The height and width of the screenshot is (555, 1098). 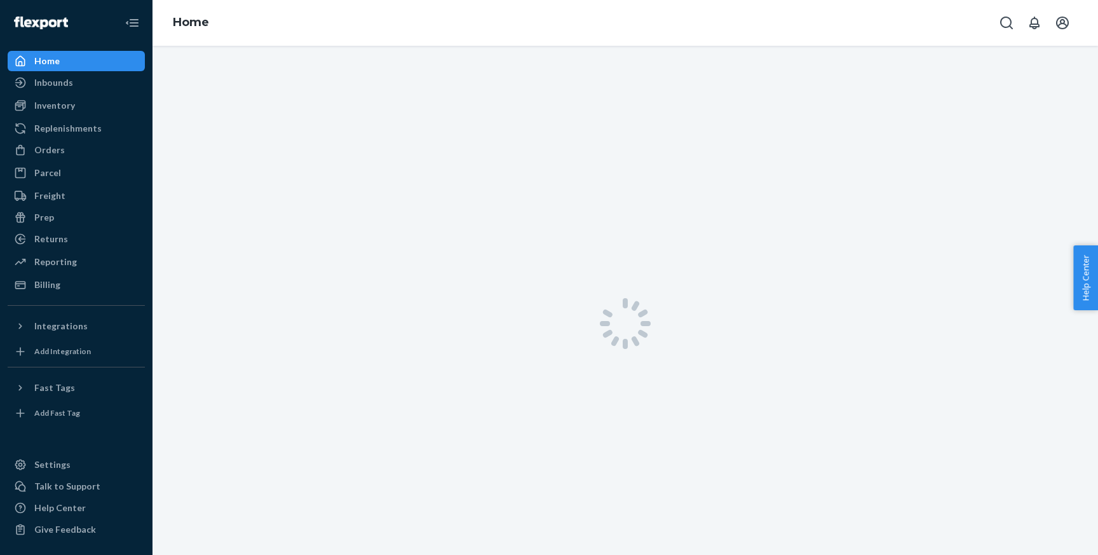 What do you see at coordinates (60, 508) in the screenshot?
I see `div: Help Center` at bounding box center [60, 508].